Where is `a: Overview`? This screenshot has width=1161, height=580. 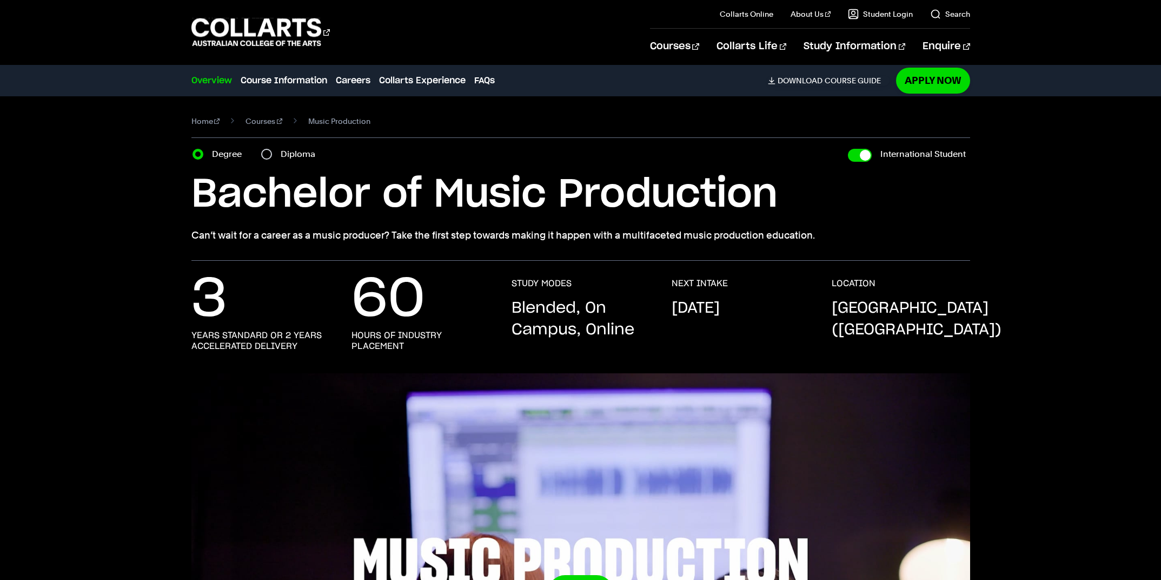
a: Overview is located at coordinates (211, 81).